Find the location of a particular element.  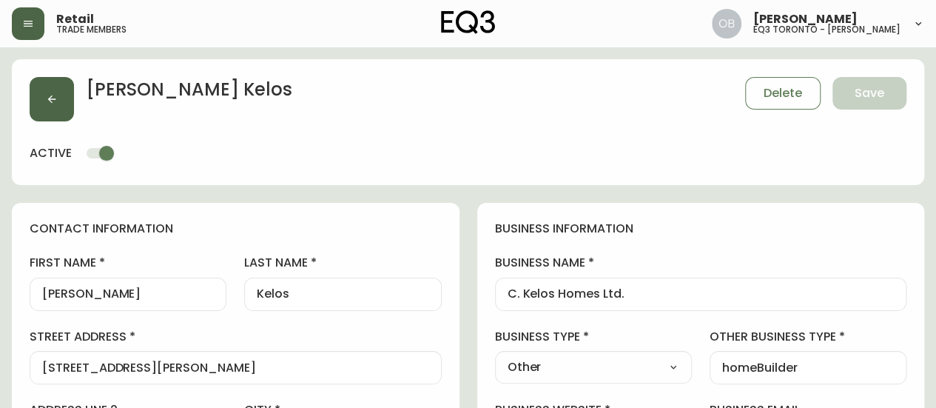

label: street address is located at coordinates (235, 337).